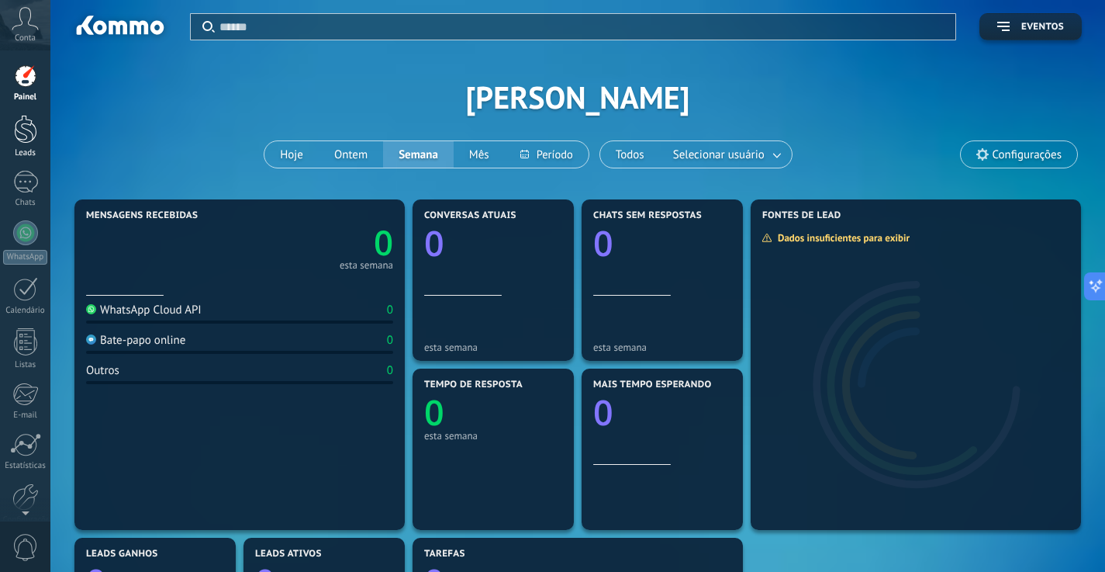  What do you see at coordinates (26, 465) in the screenshot?
I see `div: Estatísticas` at bounding box center [26, 465].